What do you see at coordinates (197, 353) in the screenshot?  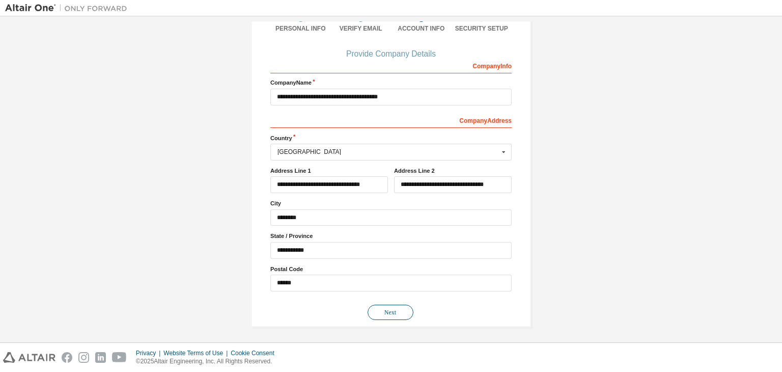 I see `div: Website Terms of Use` at bounding box center [197, 353].